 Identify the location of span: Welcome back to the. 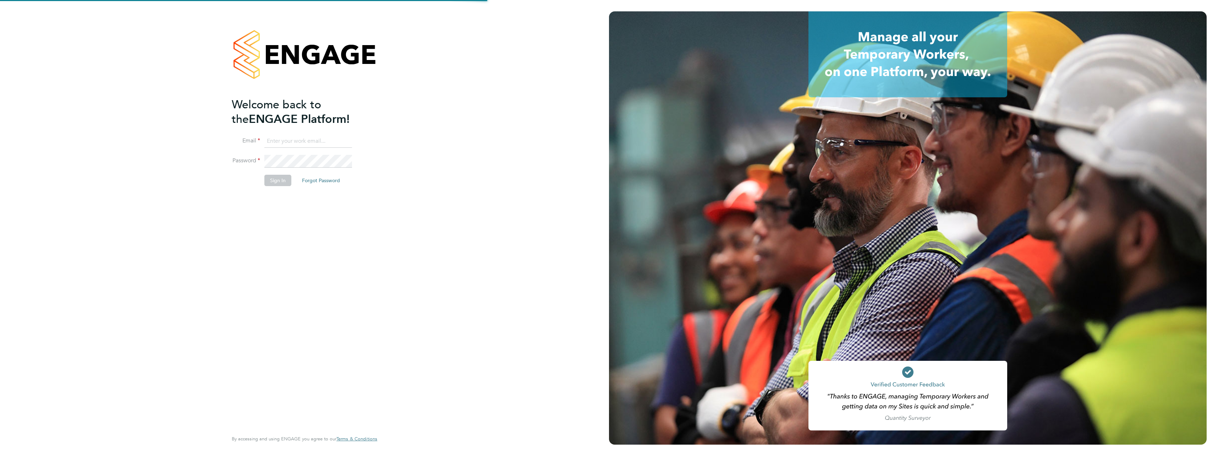
(276, 112).